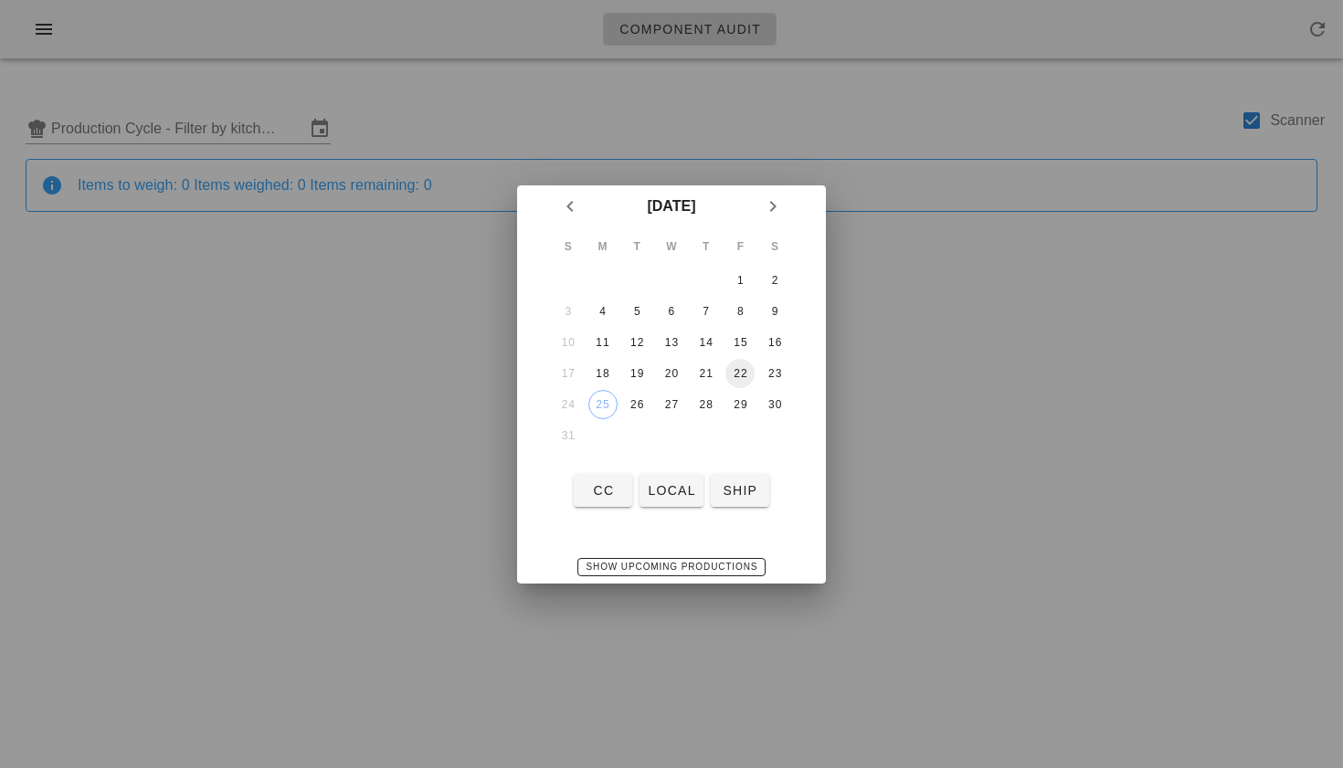  Describe the element at coordinates (671, 567) in the screenshot. I see `button: Show Upcoming Productions` at that location.